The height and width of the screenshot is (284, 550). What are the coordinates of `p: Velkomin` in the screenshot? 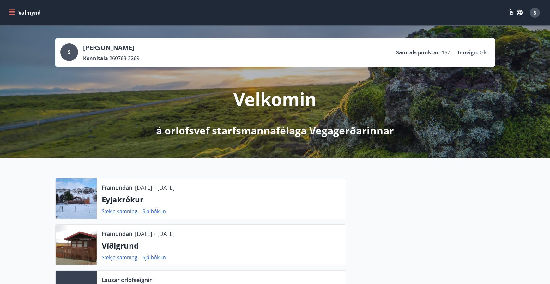 It's located at (275, 99).